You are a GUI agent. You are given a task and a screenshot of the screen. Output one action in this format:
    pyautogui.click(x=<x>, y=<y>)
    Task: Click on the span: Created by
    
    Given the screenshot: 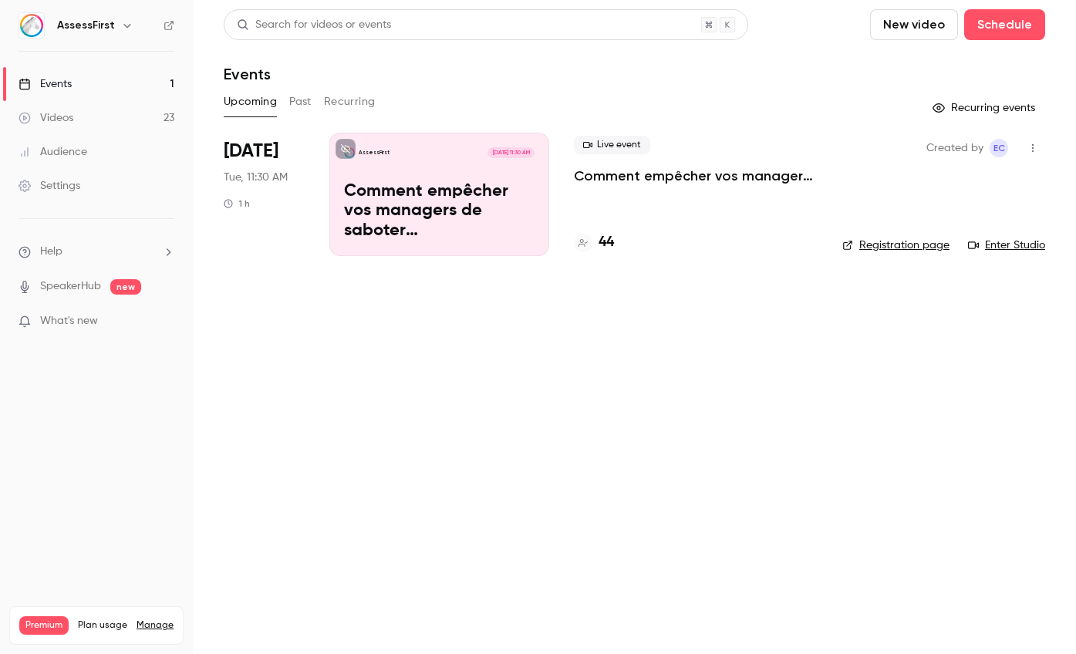 What is the action you would take?
    pyautogui.click(x=955, y=148)
    